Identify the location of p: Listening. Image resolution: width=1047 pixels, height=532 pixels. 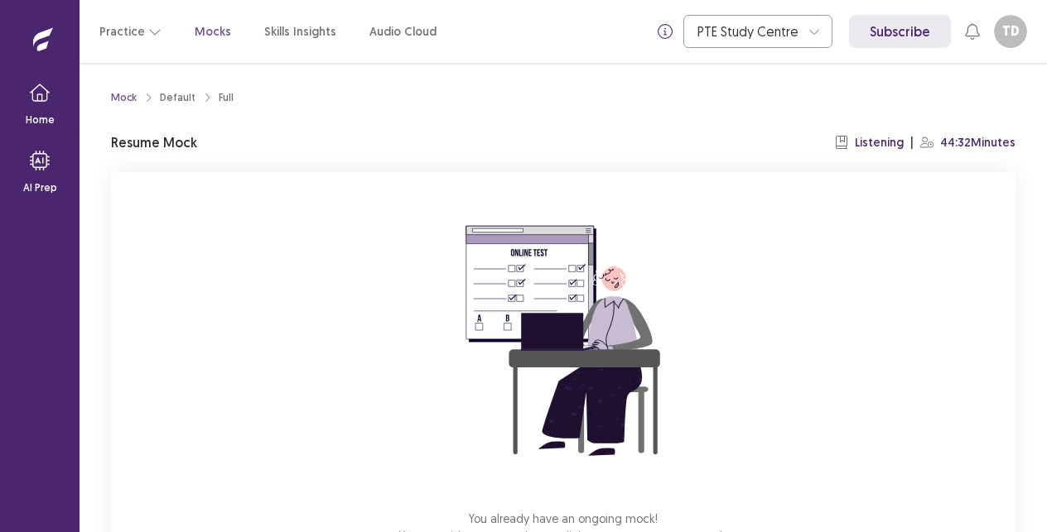
(878, 142).